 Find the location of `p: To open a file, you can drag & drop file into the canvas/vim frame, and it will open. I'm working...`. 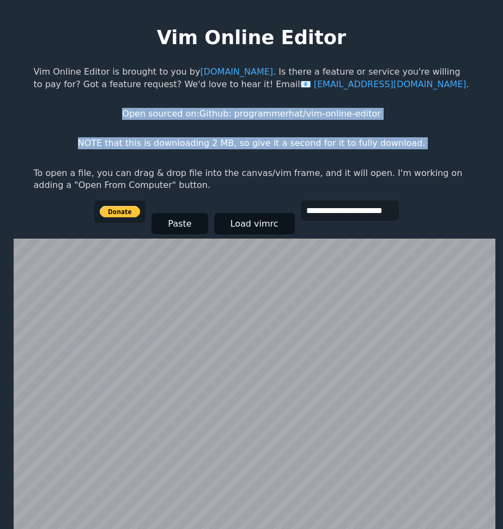

p: To open a file, you can drag & drop file into the canvas/vim frame, and it will open. I'm working... is located at coordinates (252, 179).